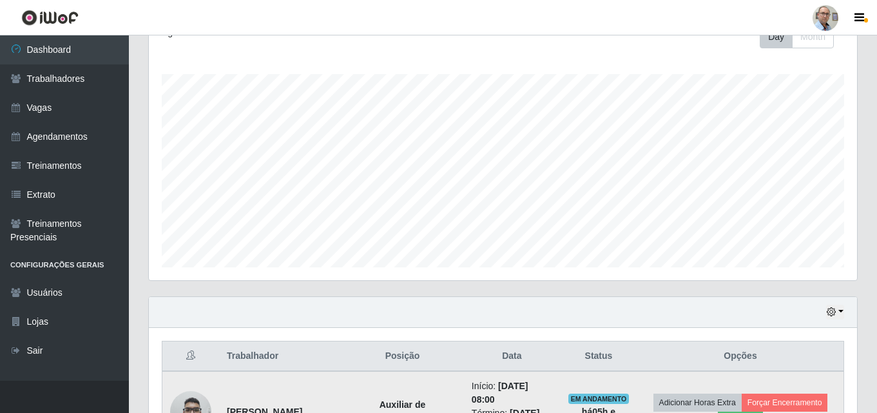 The width and height of the screenshot is (877, 413). What do you see at coordinates (599, 356) in the screenshot?
I see `th: Status` at bounding box center [599, 356].